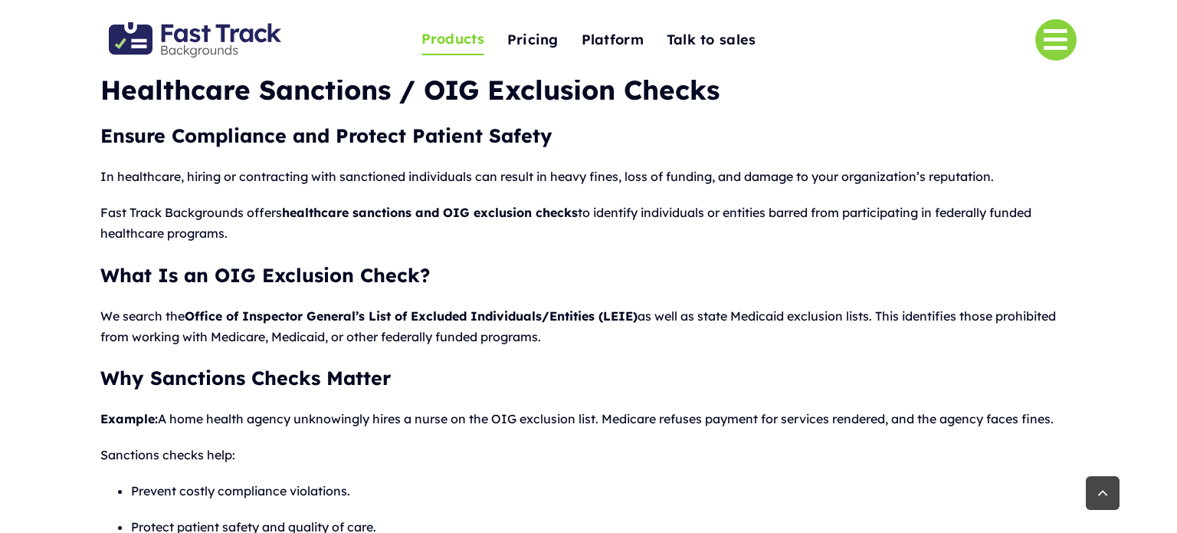  What do you see at coordinates (533, 40) in the screenshot?
I see `span: Pricing` at bounding box center [533, 40].